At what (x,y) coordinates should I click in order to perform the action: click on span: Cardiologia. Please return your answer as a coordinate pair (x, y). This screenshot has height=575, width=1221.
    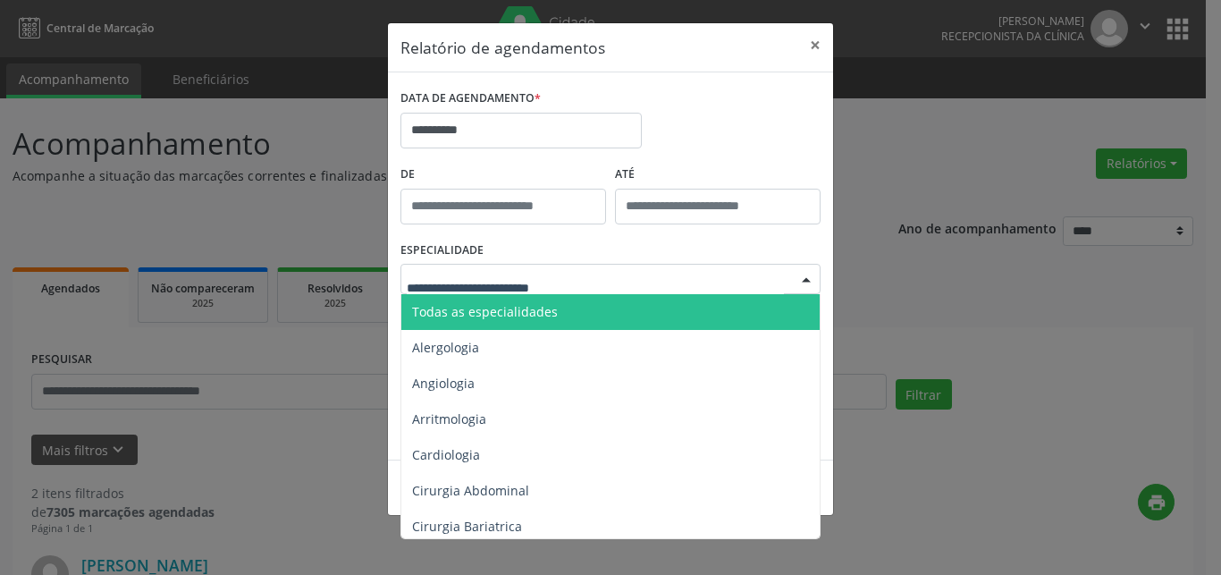
    Looking at the image, I should click on (446, 454).